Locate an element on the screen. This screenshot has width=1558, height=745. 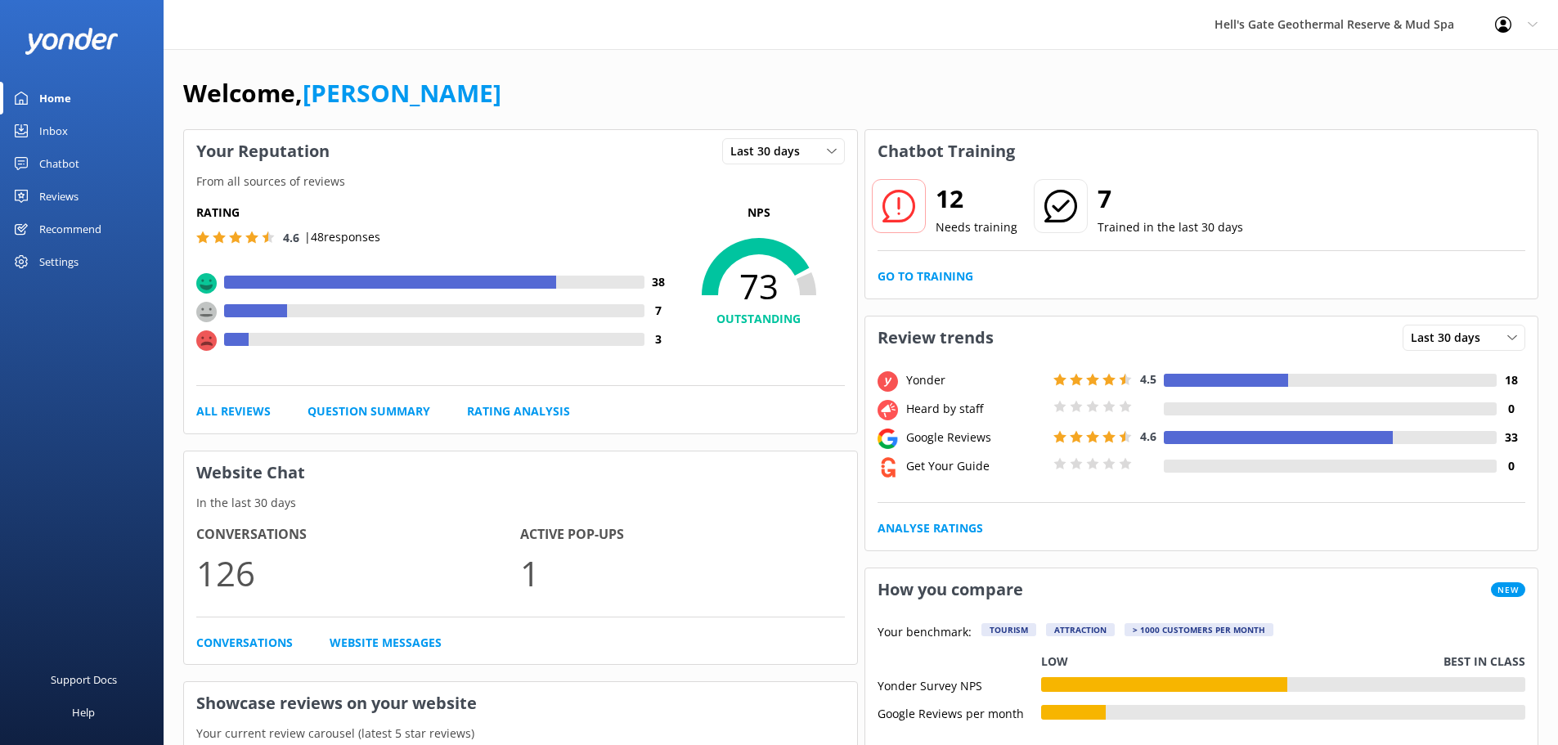
p: Trained in the last 30 days is located at coordinates (1170, 227).